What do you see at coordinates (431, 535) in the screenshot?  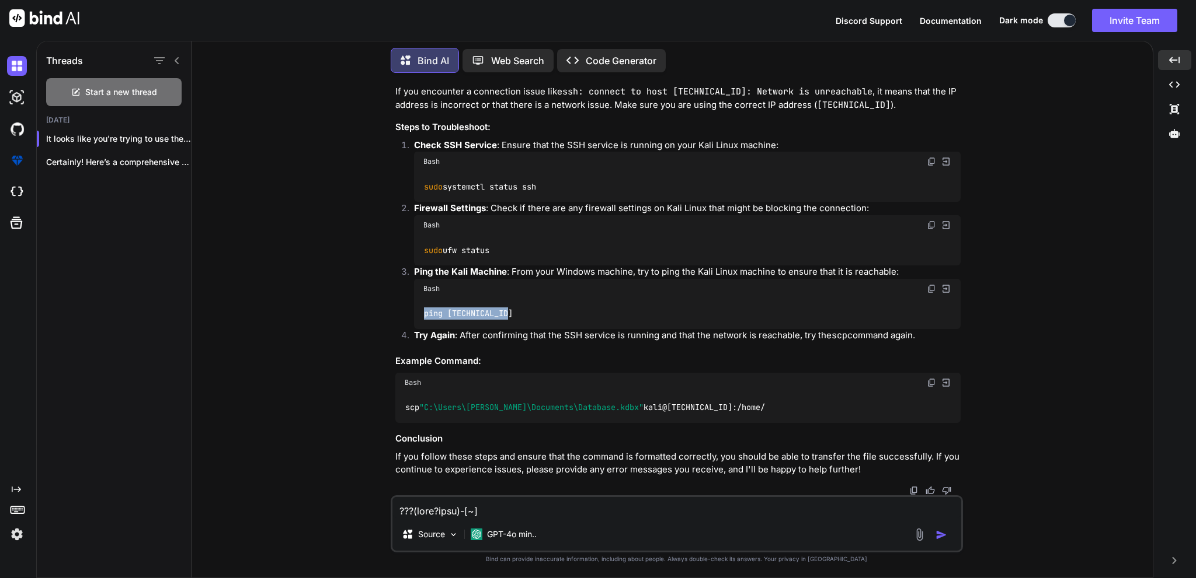 I see `p: Source` at bounding box center [431, 535].